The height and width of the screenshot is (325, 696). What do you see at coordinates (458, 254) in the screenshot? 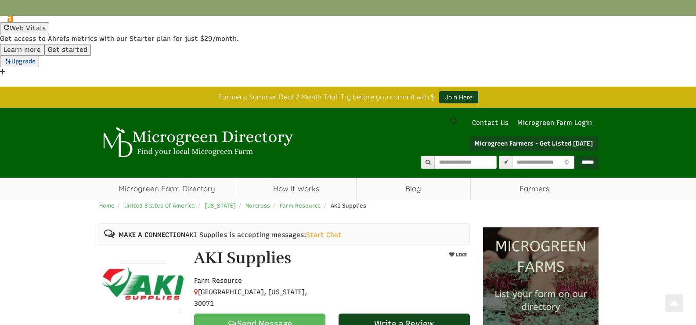
I see `button: LIKE` at bounding box center [458, 254].